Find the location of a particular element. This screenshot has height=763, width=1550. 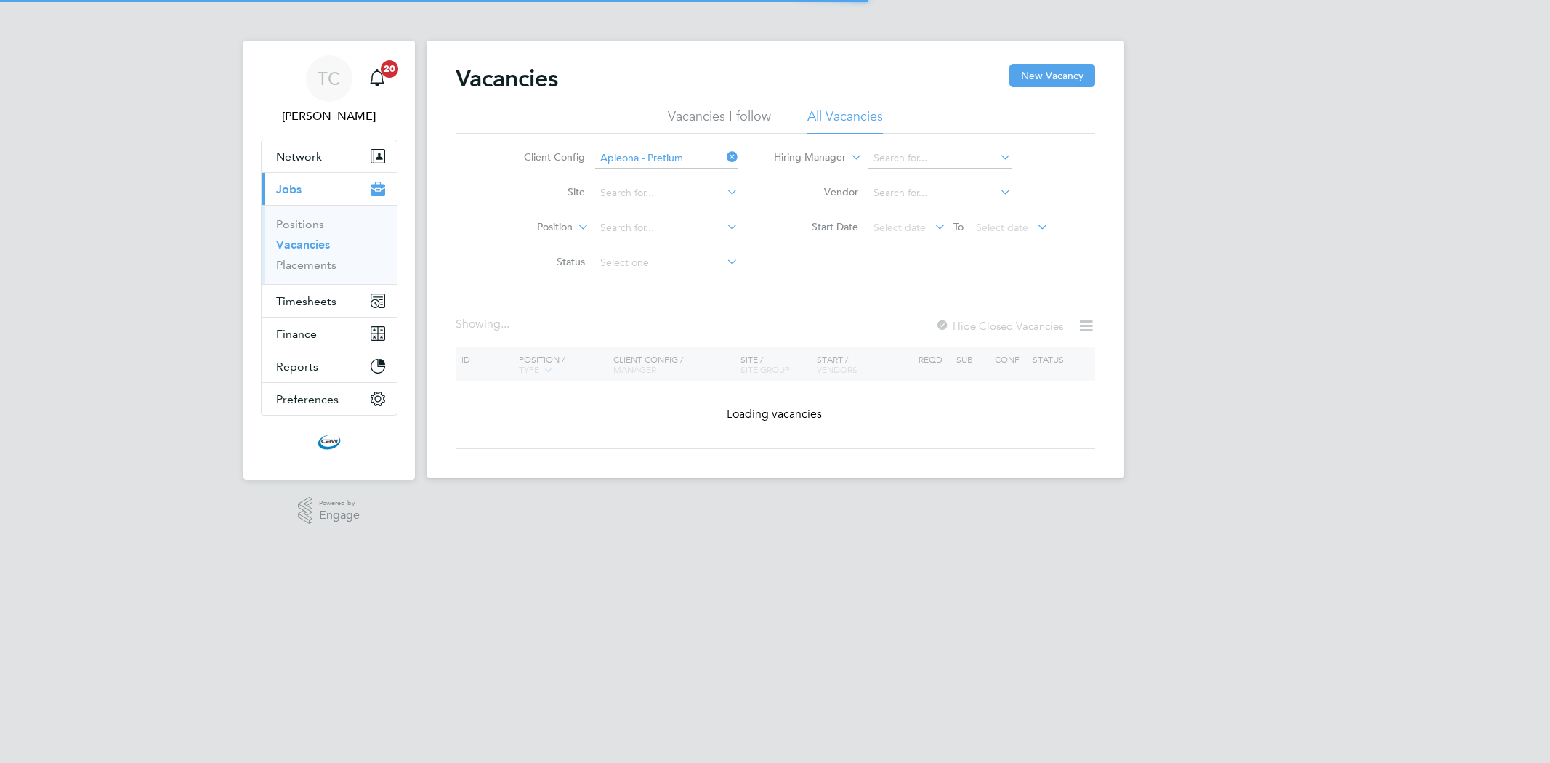

span: TC is located at coordinates (328, 78).